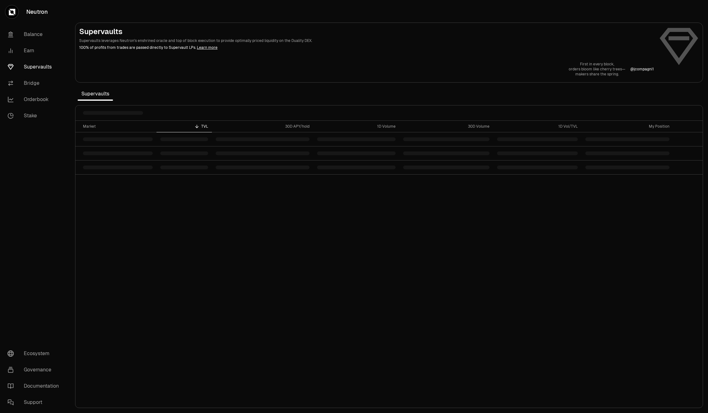 This screenshot has height=413, width=708. Describe the element at coordinates (207, 48) in the screenshot. I see `a: Learn more` at that location.